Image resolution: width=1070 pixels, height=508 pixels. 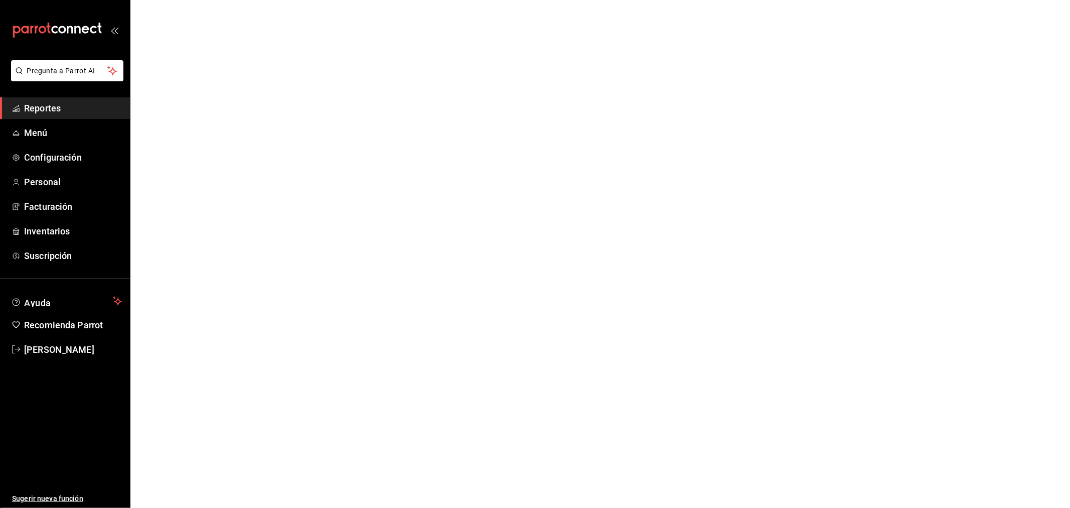 I want to click on span: Configuración, so click(x=73, y=157).